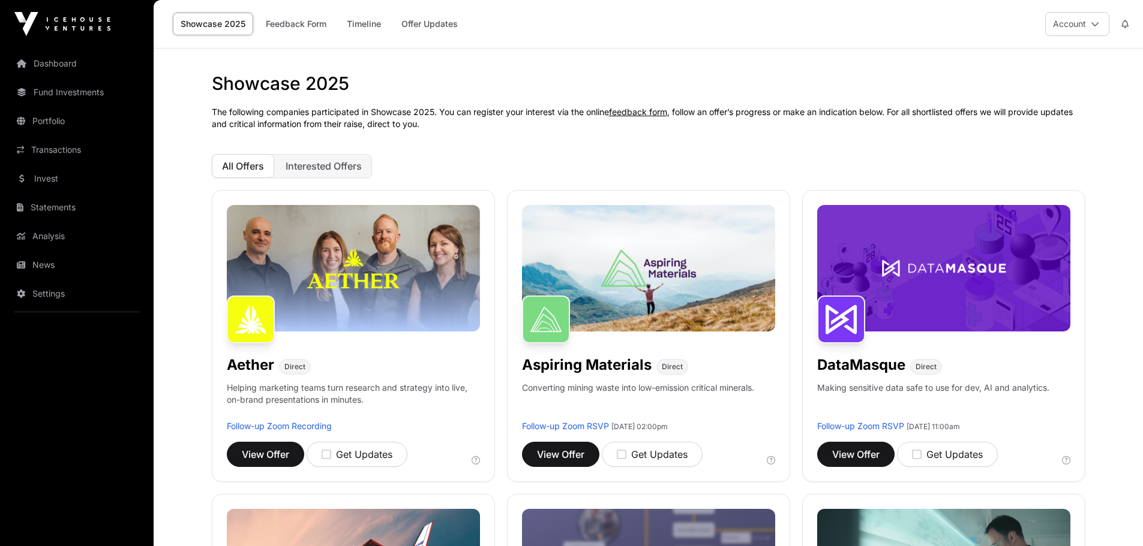  What do you see at coordinates (638, 112) in the screenshot?
I see `a: feedback form` at bounding box center [638, 112].